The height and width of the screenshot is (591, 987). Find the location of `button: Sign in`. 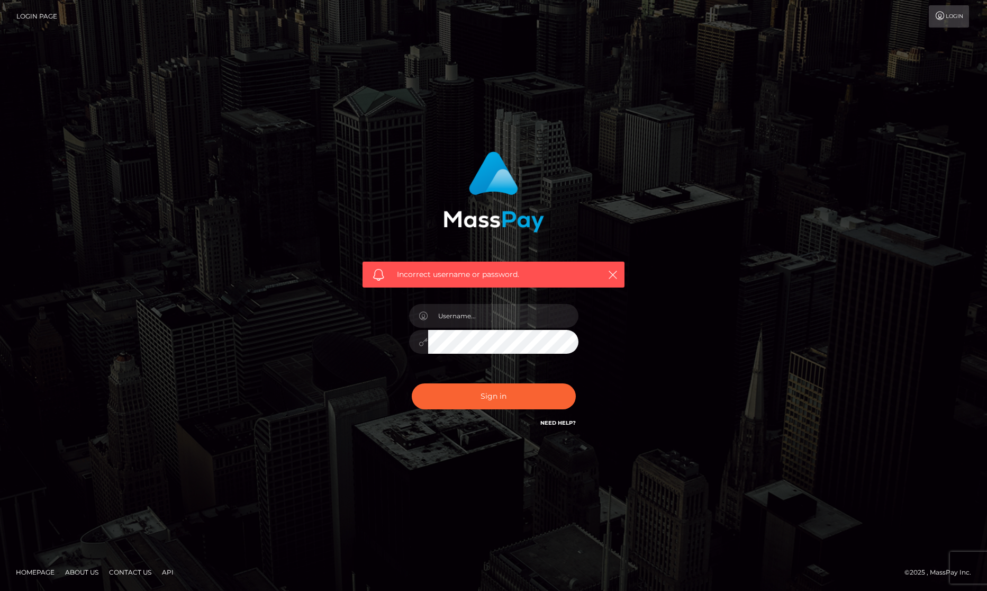

button: Sign in is located at coordinates (494, 396).